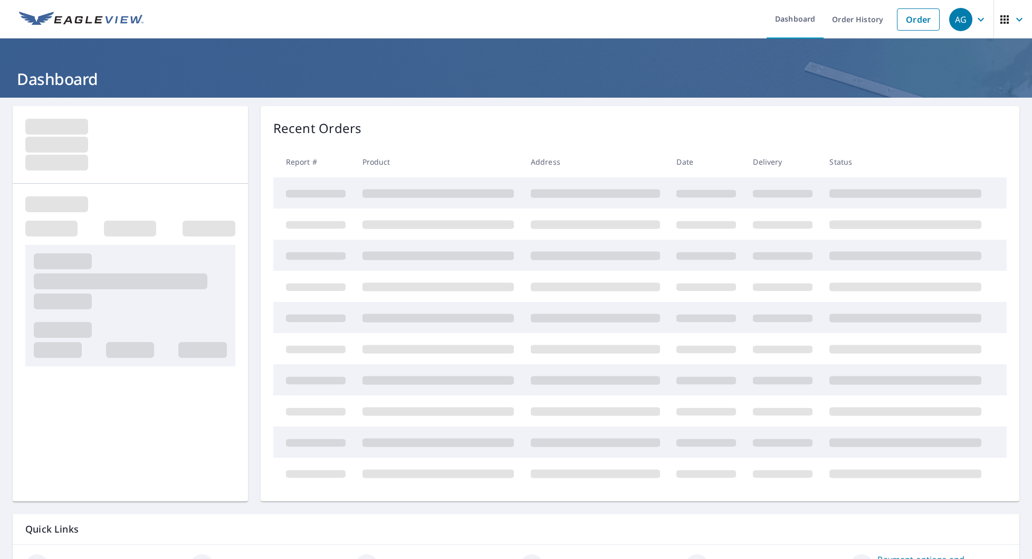 The width and height of the screenshot is (1032, 559). What do you see at coordinates (438, 161) in the screenshot?
I see `th: Product` at bounding box center [438, 161].